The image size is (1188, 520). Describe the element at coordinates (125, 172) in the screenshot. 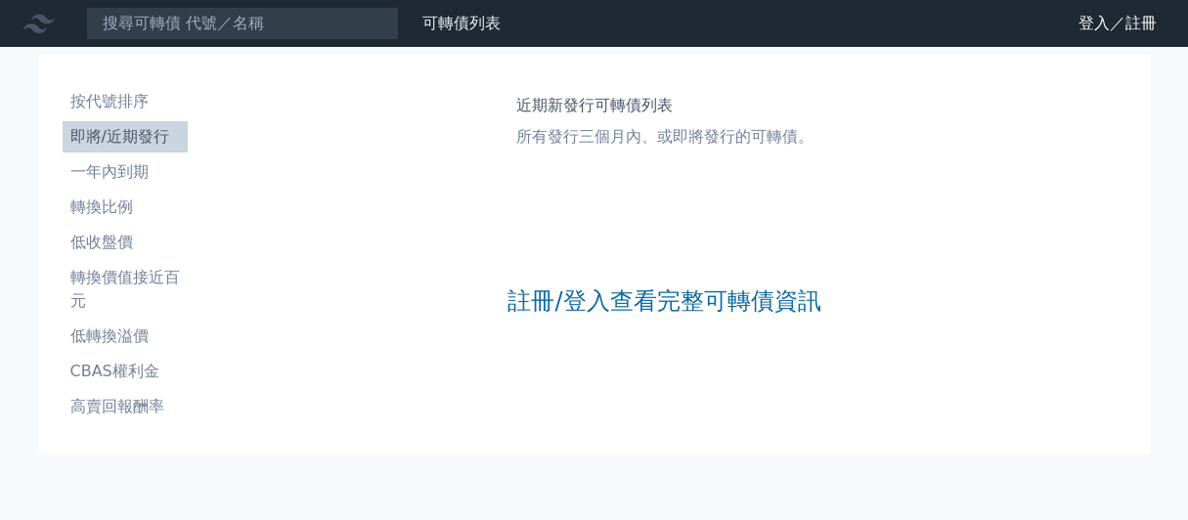

I see `a: 一年內到期` at that location.